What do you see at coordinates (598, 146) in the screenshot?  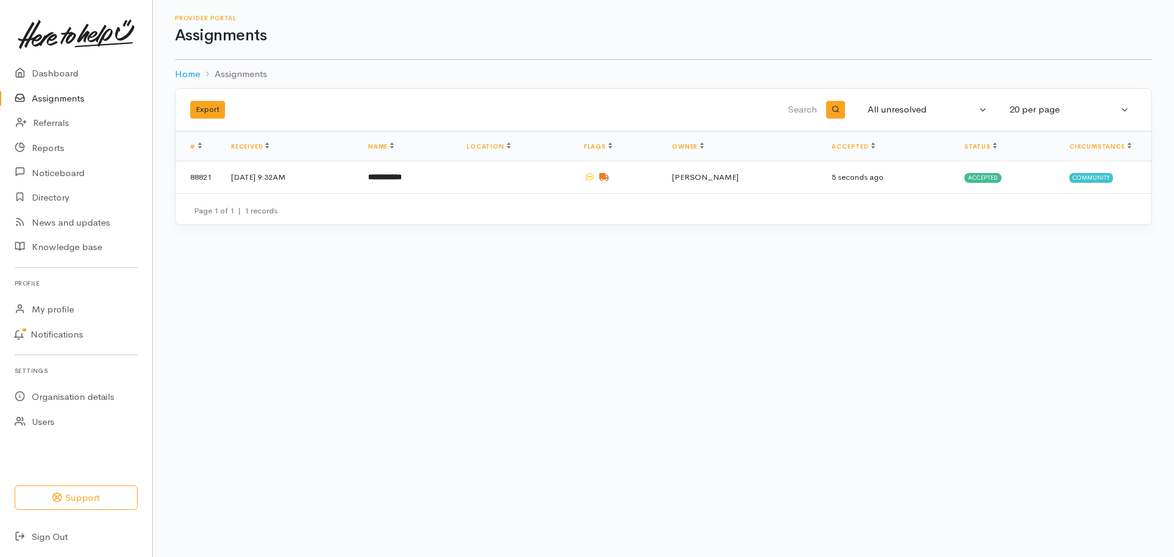 I see `a: Flags` at bounding box center [598, 146].